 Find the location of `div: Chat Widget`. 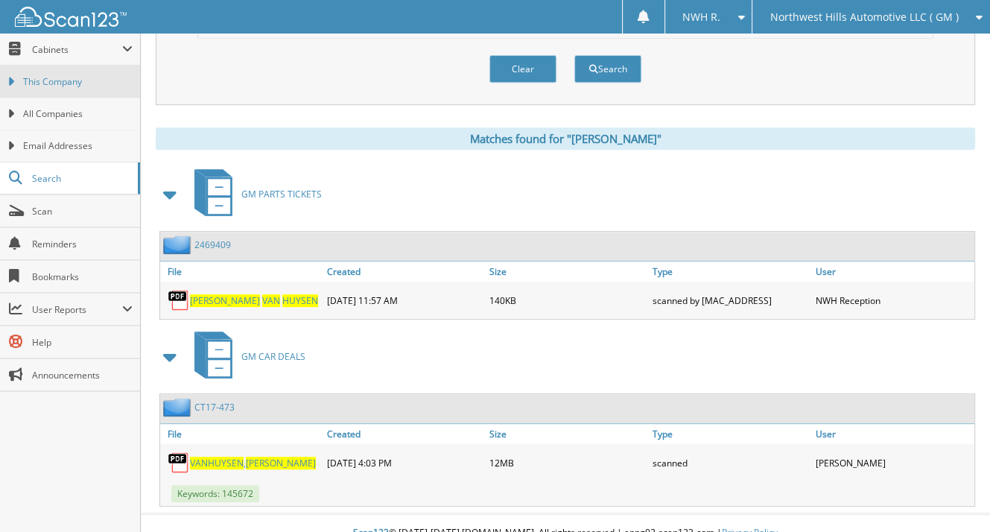

div: Chat Widget is located at coordinates (953, 496).